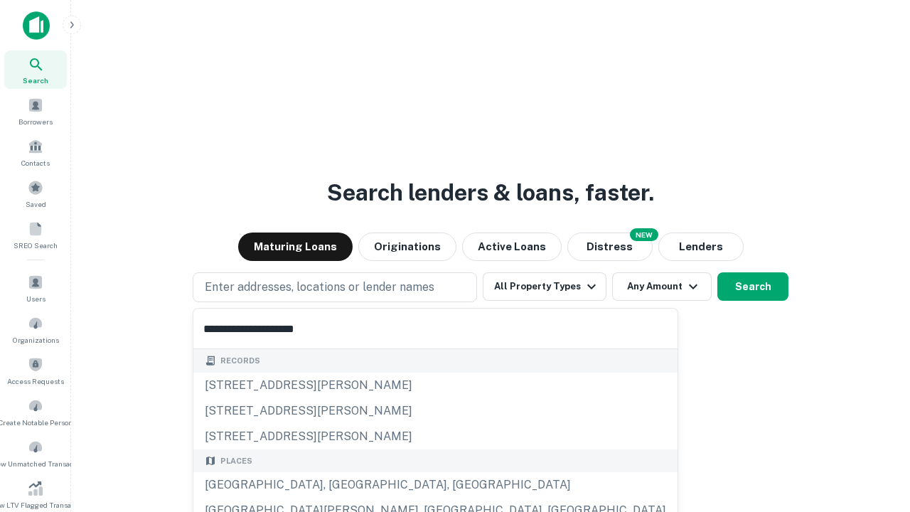  What do you see at coordinates (36, 122) in the screenshot?
I see `span: Borrowers` at bounding box center [36, 122].